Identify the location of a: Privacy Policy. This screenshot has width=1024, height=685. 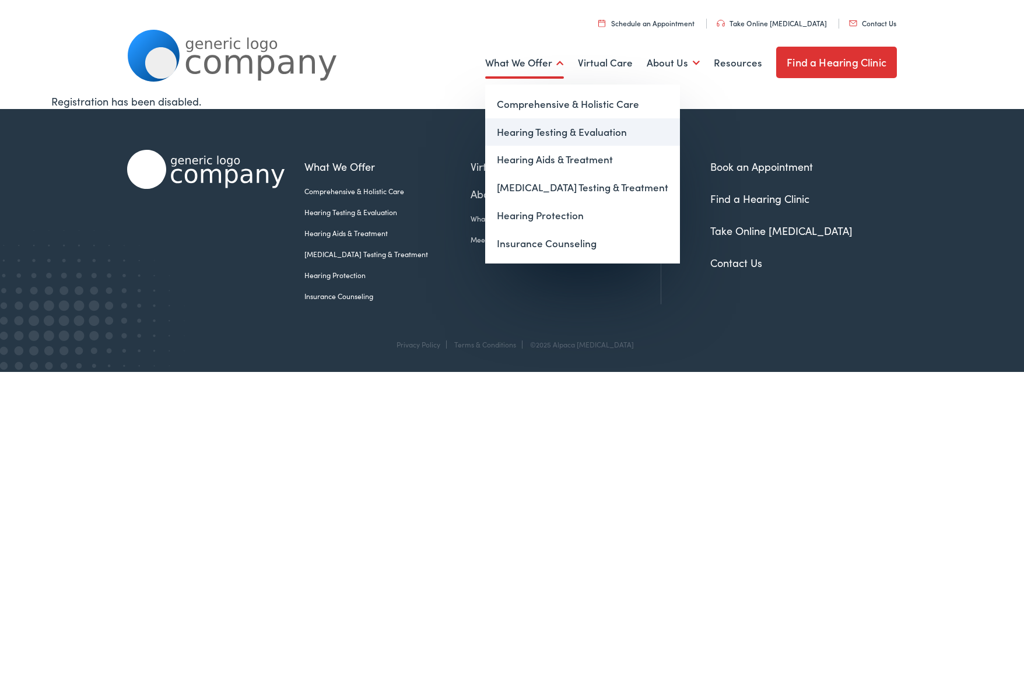
(418, 344).